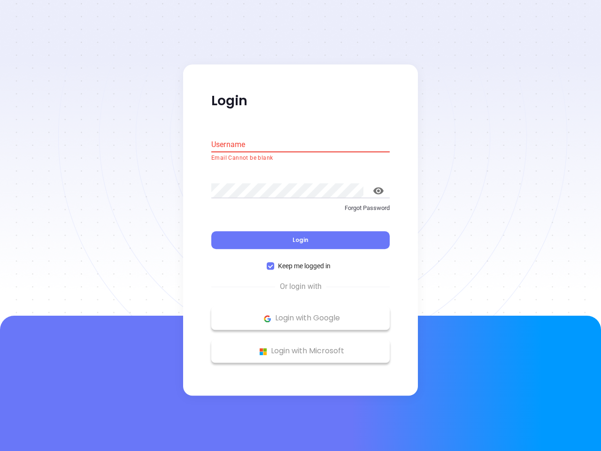 The height and width of the screenshot is (451, 601). I want to click on a: Forgot Password, so click(301, 212).